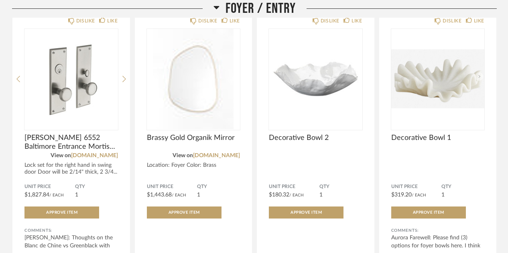  I want to click on span: $1,827.84, so click(37, 195).